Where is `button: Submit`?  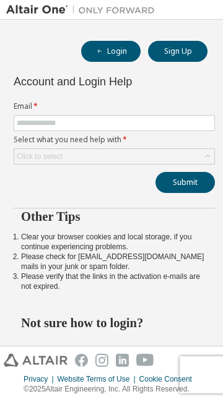 button: Submit is located at coordinates (185, 182).